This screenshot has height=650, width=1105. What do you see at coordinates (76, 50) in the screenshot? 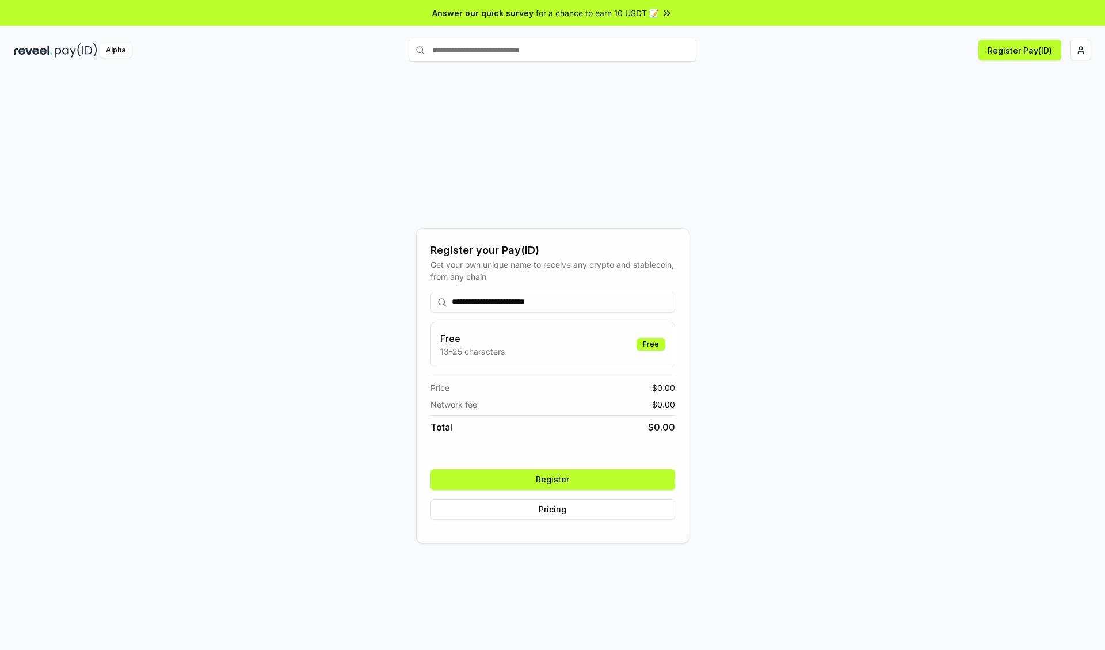
I see `img: pay_id` at bounding box center [76, 50].